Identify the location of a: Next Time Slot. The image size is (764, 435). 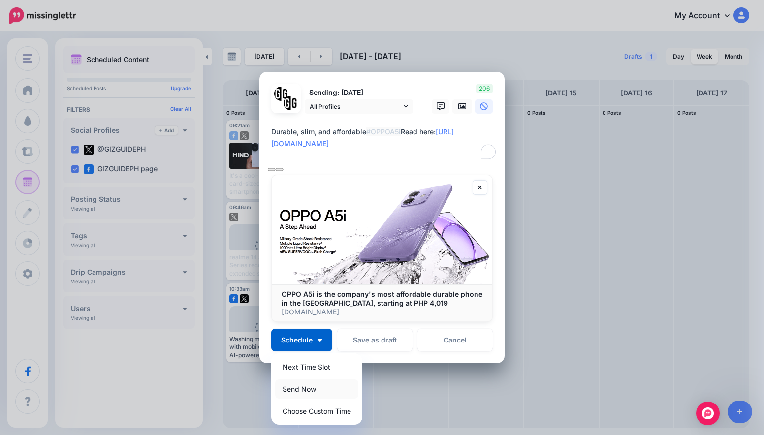
(316, 367).